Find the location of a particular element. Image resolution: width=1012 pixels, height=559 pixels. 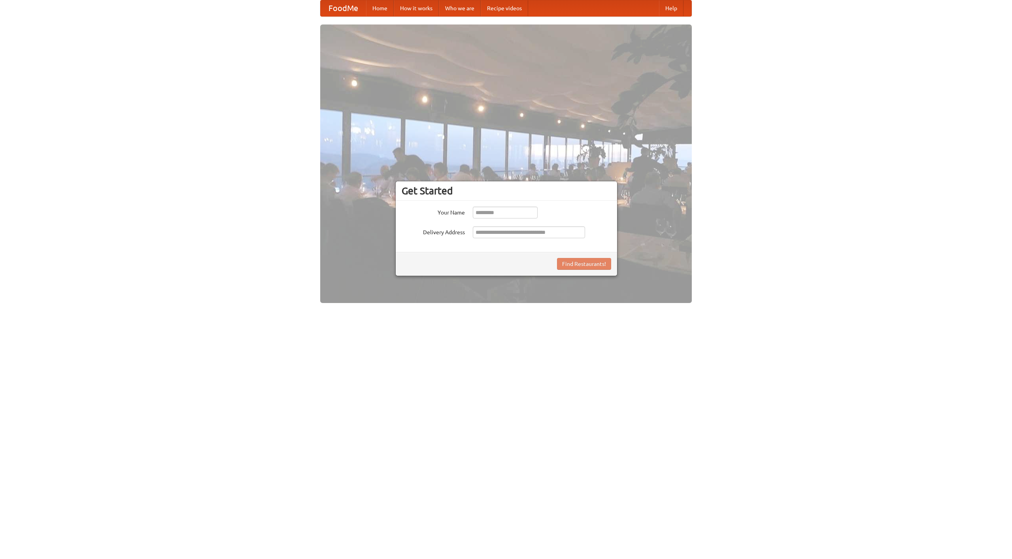

a: Recipe videos is located at coordinates (504, 8).